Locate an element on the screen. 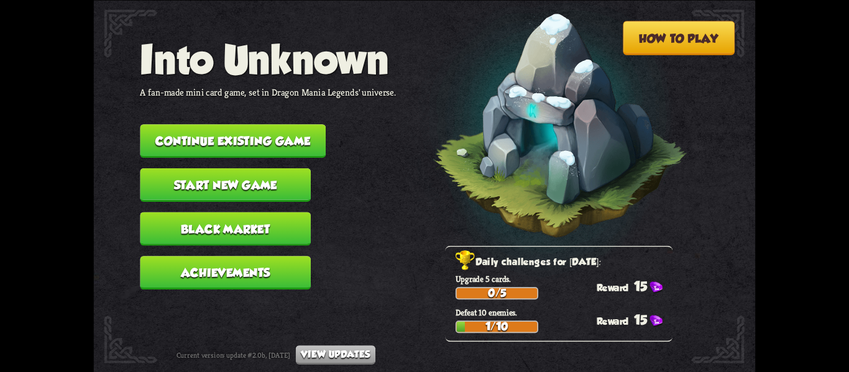 The image size is (849, 372). button: Continue existing game is located at coordinates (232, 141).